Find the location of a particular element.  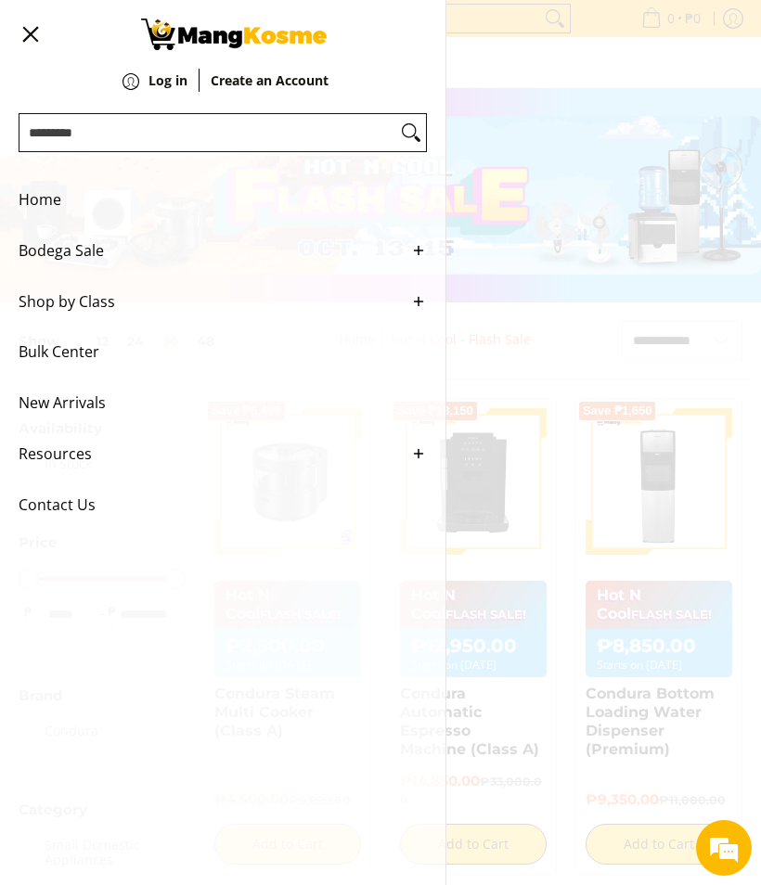

span: New Arrivals is located at coordinates (209, 403).